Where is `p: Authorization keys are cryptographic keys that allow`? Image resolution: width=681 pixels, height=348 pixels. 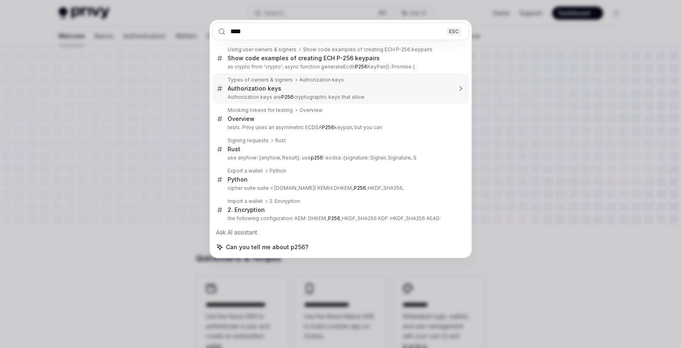
p: Authorization keys are cryptographic keys that allow is located at coordinates (340, 97).